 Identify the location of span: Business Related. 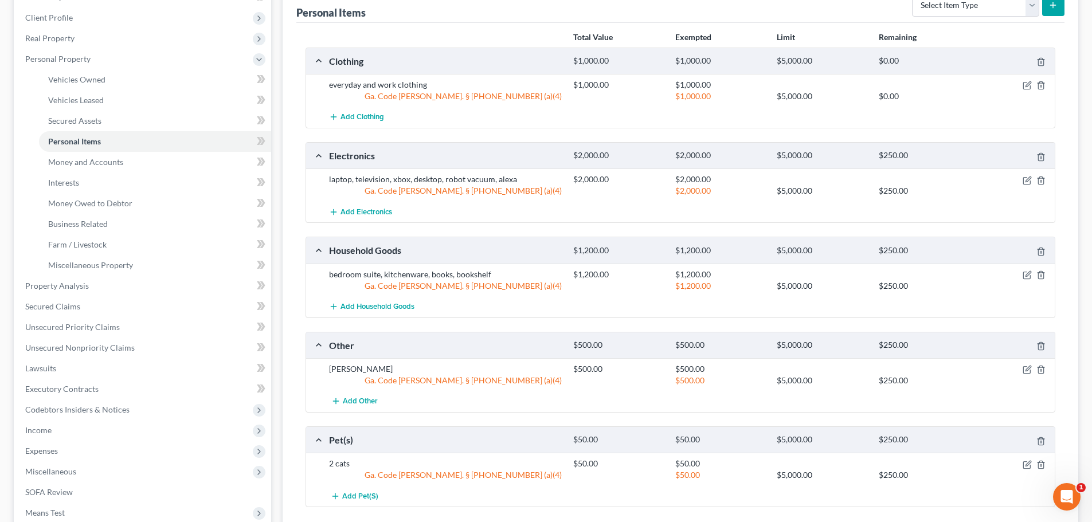
(78, 224).